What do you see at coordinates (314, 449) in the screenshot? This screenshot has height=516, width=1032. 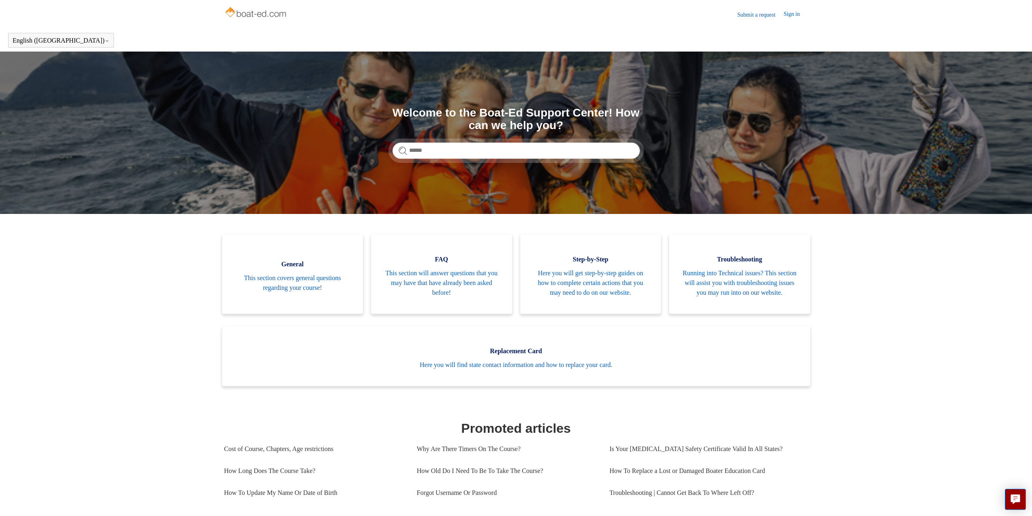 I see `a: Cost of Course, Chapters, Age restrictions` at bounding box center [314, 449].